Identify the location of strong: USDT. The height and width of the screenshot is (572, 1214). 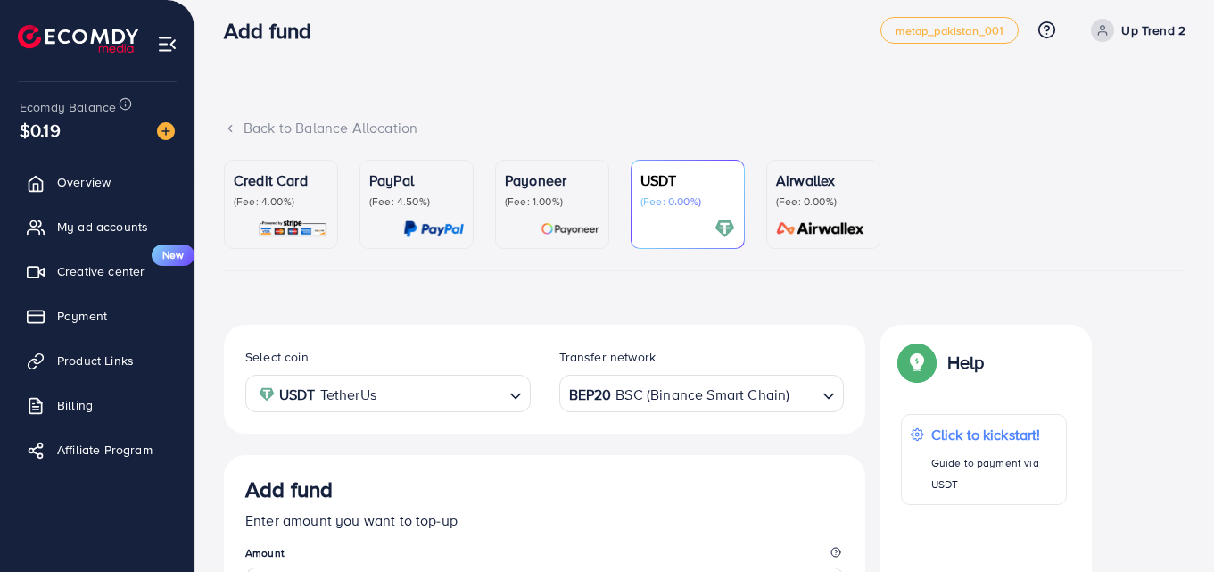
(297, 394).